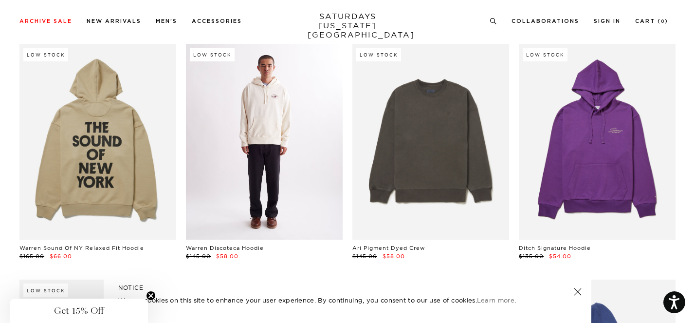  I want to click on span: $165.00, so click(32, 256).